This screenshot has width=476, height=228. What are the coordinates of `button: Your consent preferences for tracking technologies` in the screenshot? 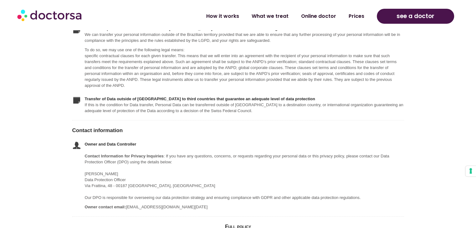 It's located at (471, 171).